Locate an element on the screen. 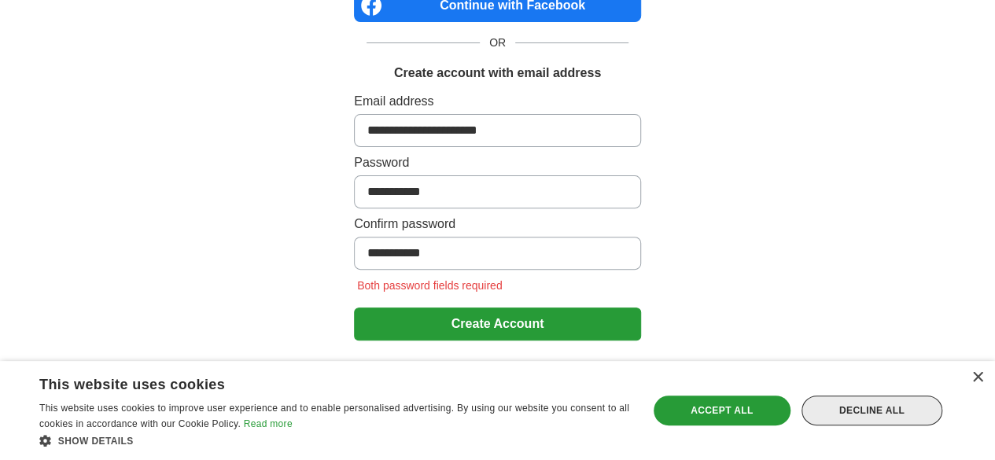 This screenshot has height=460, width=995. label: Confirm password is located at coordinates (497, 224).